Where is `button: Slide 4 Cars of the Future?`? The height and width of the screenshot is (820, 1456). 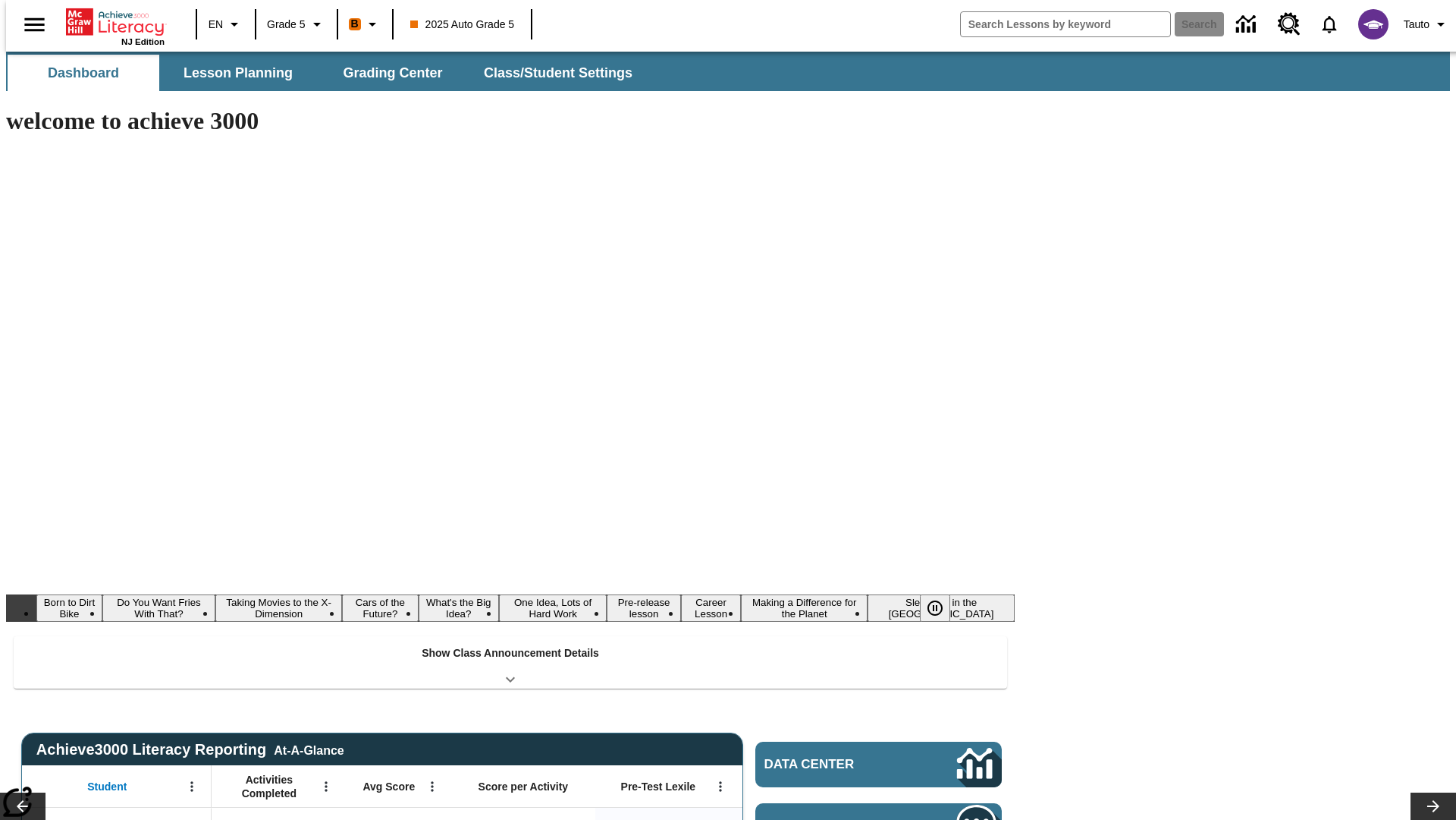
button: Slide 4 Cars of the Future? is located at coordinates (380, 607).